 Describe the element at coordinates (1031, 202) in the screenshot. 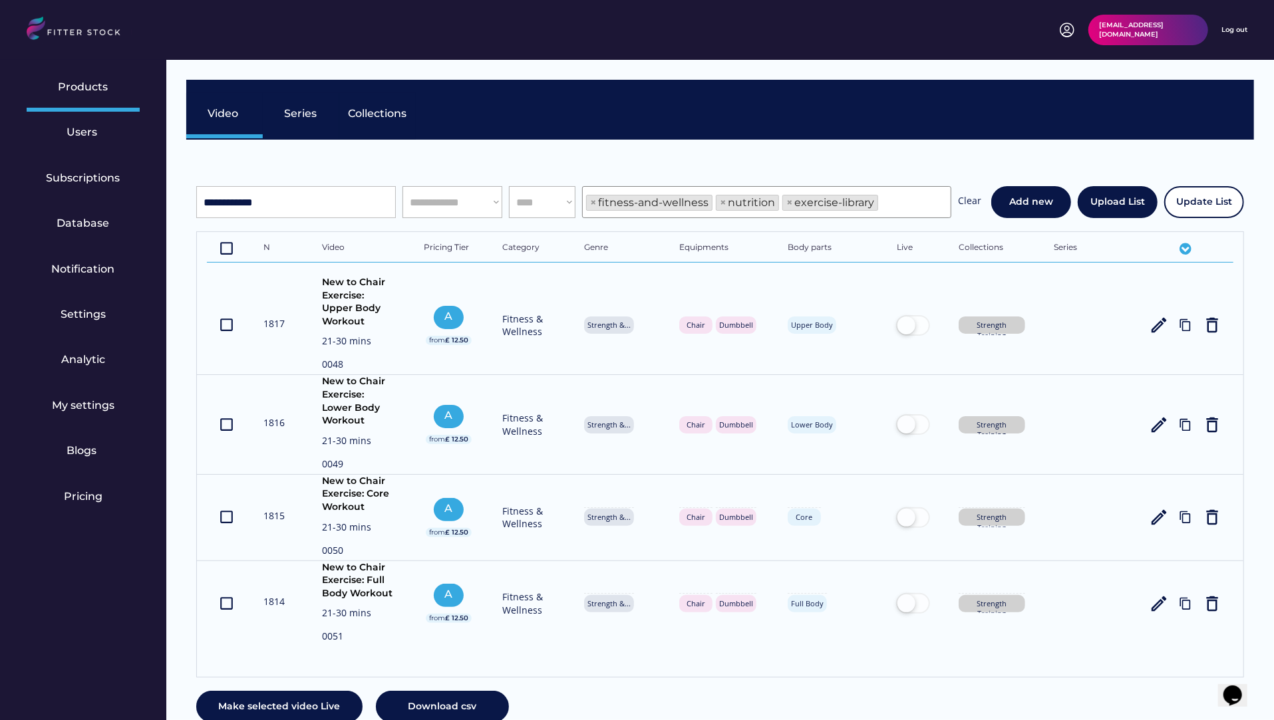

I see `button: Add new` at that location.